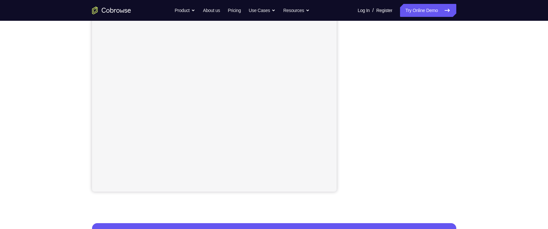 The image size is (548, 229). I want to click on a: Go to the home page, so click(112, 10).